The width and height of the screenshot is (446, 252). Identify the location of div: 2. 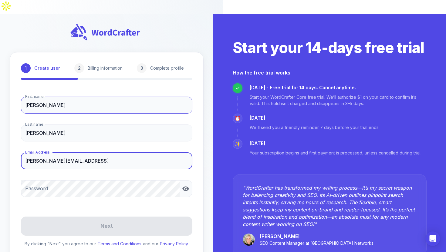
(79, 68).